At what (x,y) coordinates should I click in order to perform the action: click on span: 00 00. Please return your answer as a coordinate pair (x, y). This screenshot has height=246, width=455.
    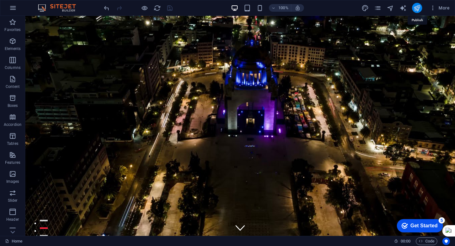
    Looking at the image, I should click on (406, 241).